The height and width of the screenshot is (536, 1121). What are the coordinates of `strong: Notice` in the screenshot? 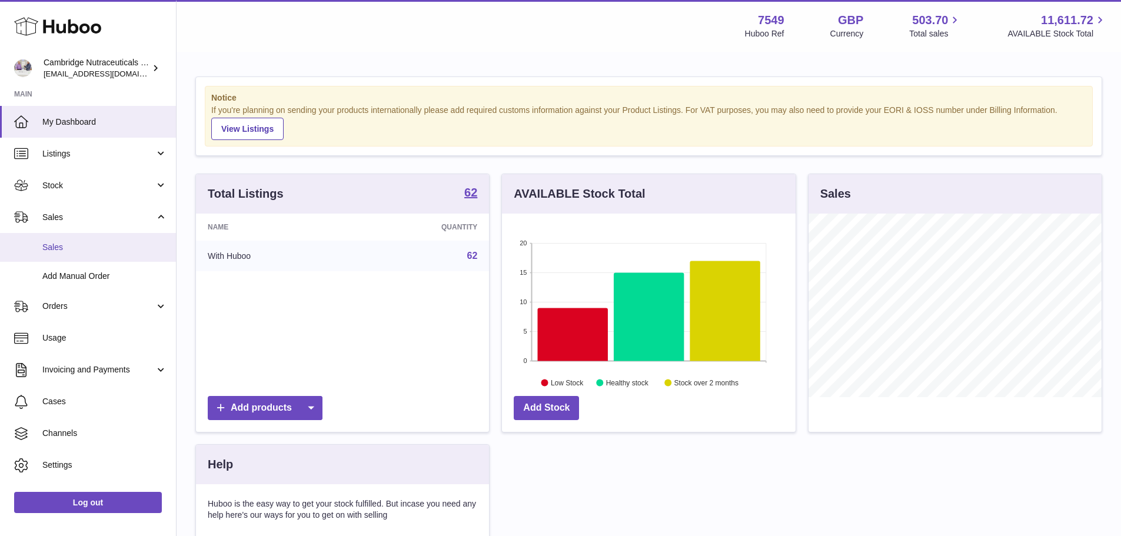 It's located at (648, 98).